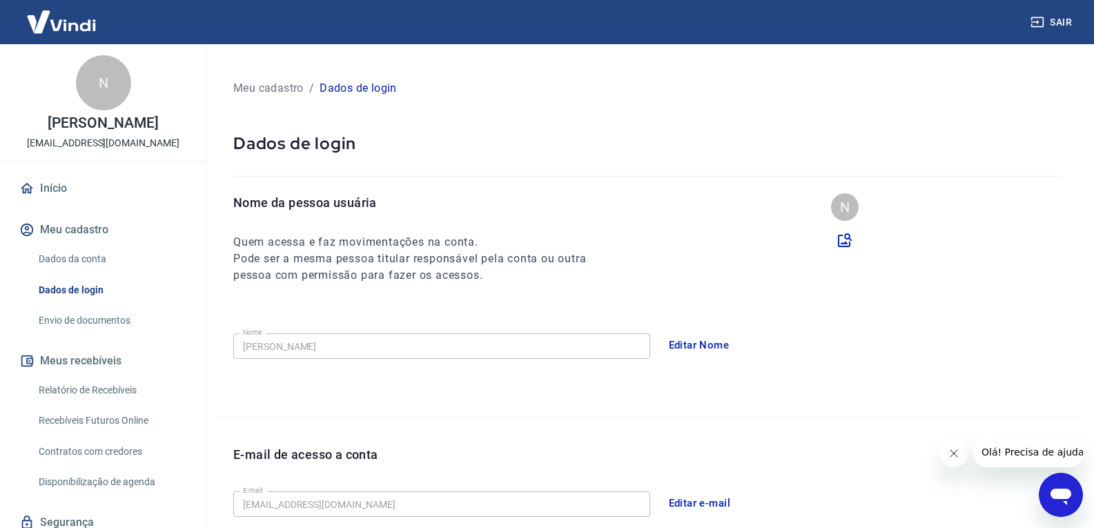 The height and width of the screenshot is (528, 1094). What do you see at coordinates (1052, 22) in the screenshot?
I see `button: Sair` at bounding box center [1052, 22].